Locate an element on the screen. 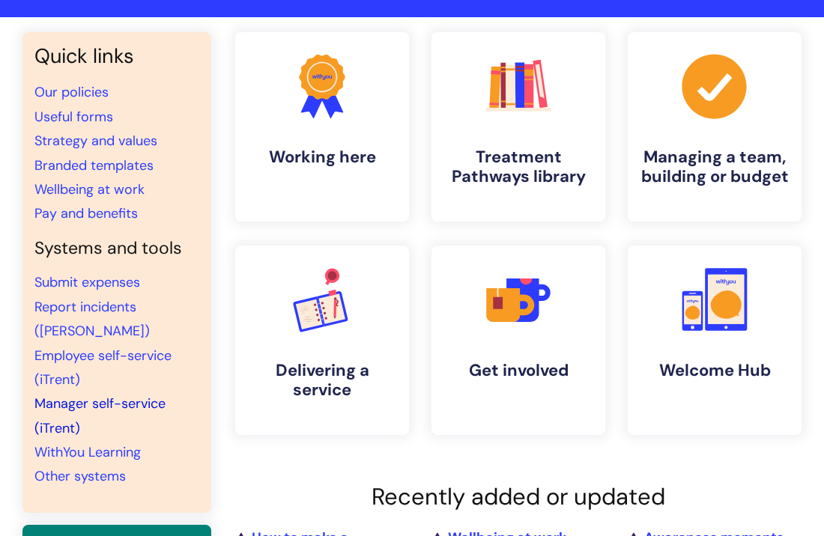  h4: Delivering a service is located at coordinates (322, 380).